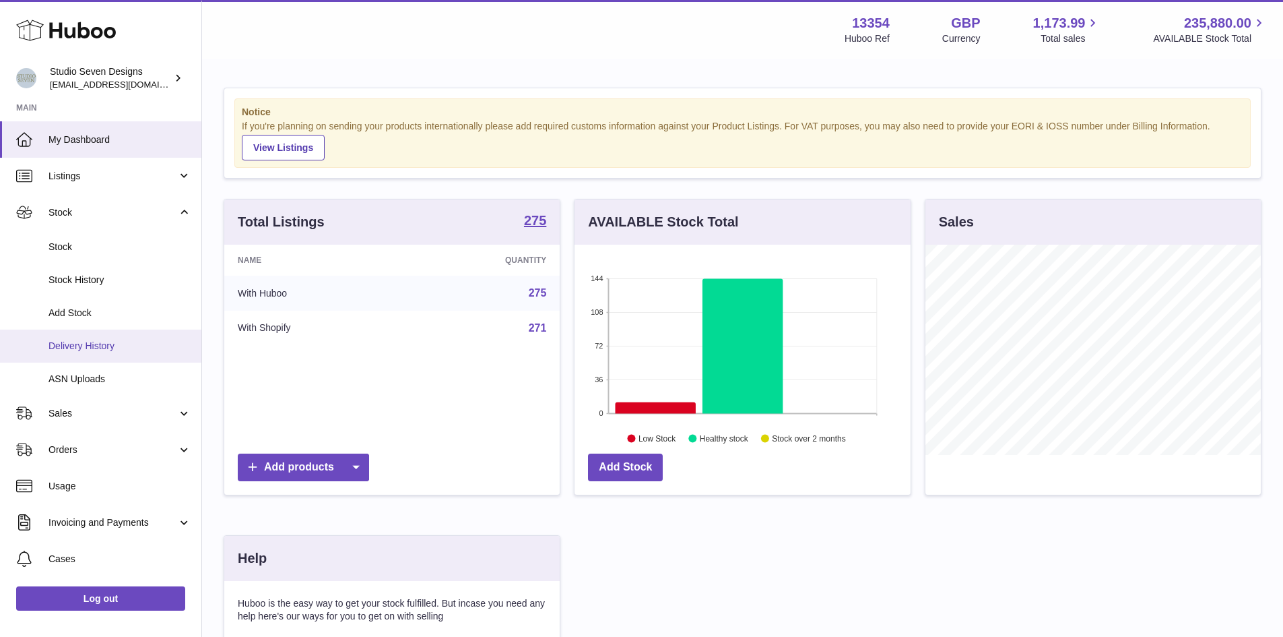 The width and height of the screenshot is (1283, 637). I want to click on img: contact.studiosevendesigns@gmail.com, so click(26, 78).